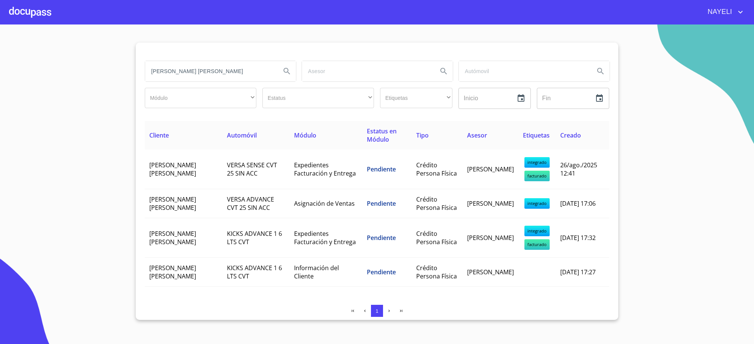 The width and height of the screenshot is (754, 344). What do you see at coordinates (242, 135) in the screenshot?
I see `span: Automóvil` at bounding box center [242, 135].